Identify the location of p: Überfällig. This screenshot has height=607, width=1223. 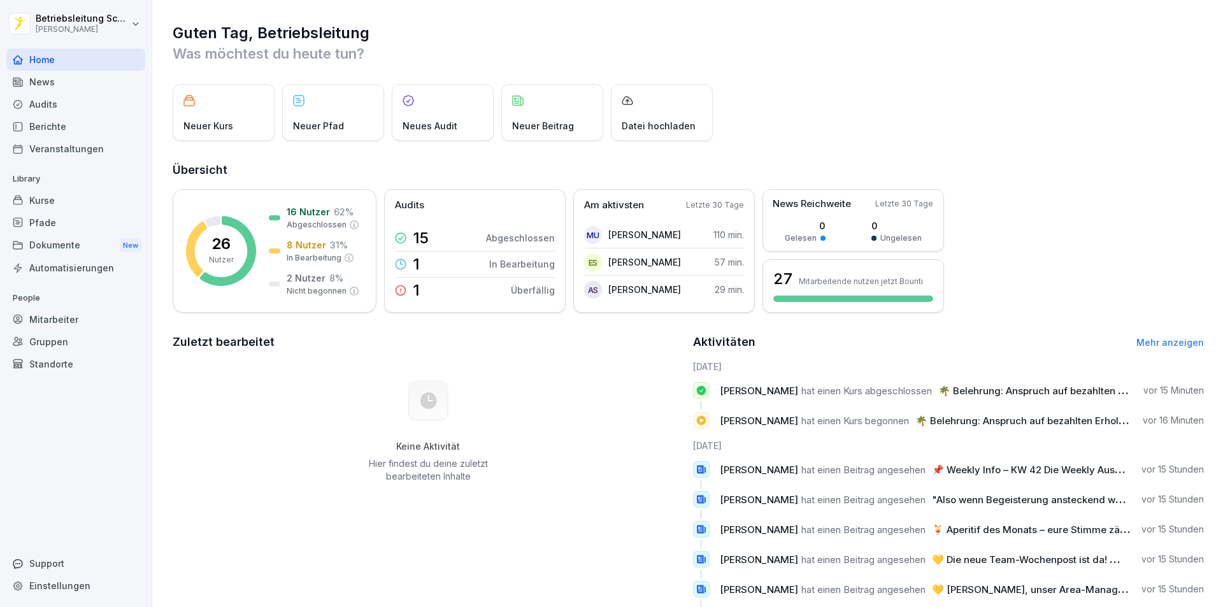
(532, 290).